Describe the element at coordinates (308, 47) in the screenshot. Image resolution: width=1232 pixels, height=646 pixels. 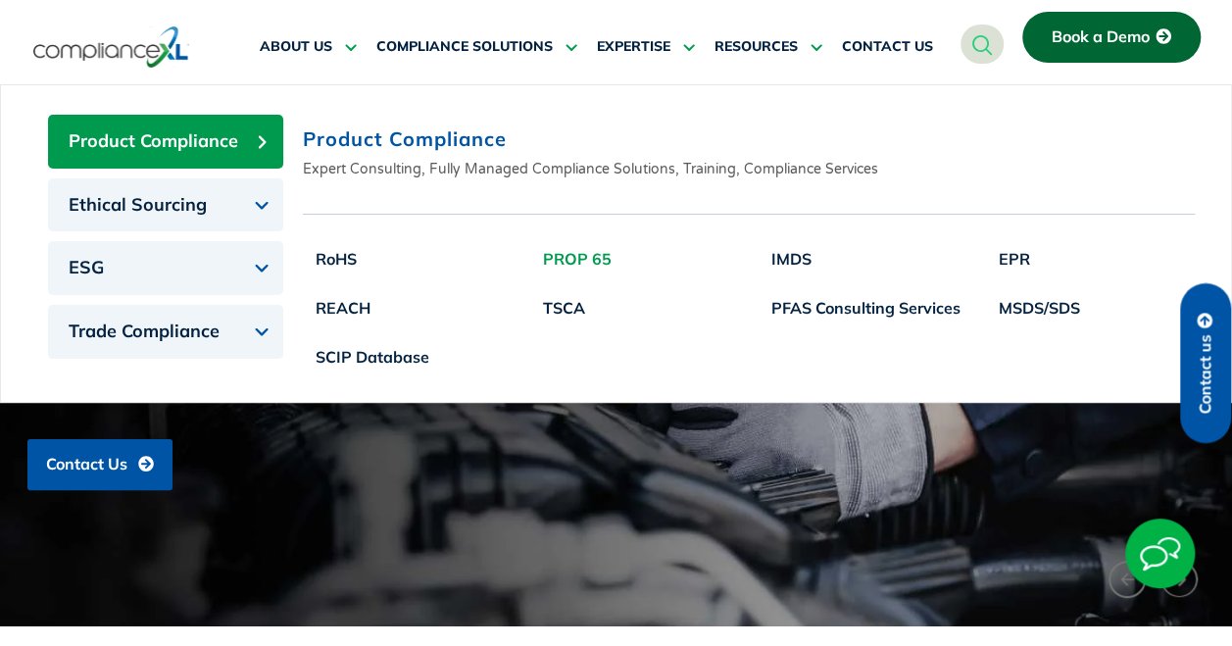
I see `a: ABOUT US` at that location.